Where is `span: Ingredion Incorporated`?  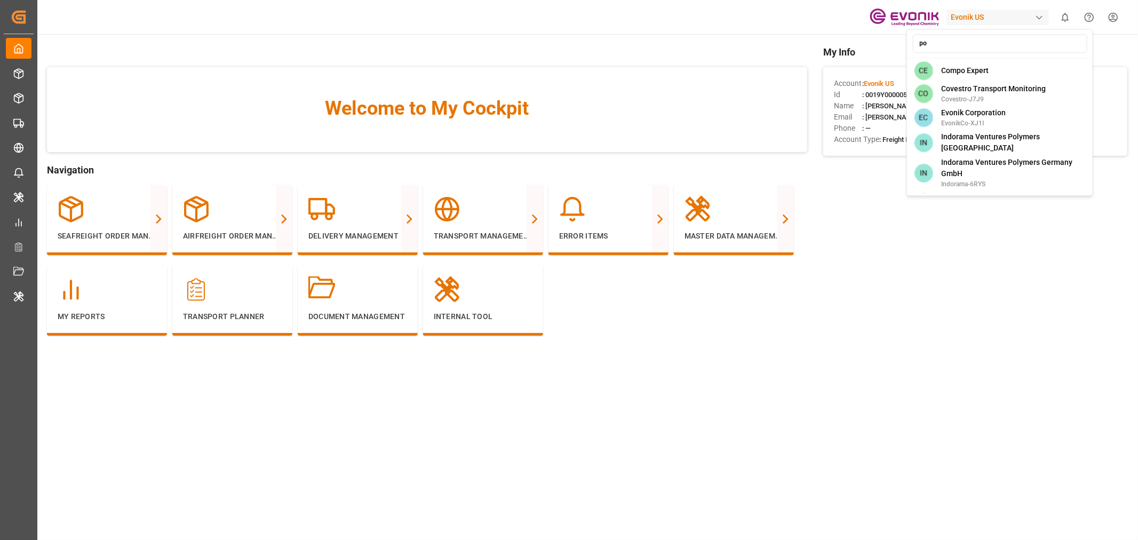 span: Ingredion Incorporated is located at coordinates (980, 197).